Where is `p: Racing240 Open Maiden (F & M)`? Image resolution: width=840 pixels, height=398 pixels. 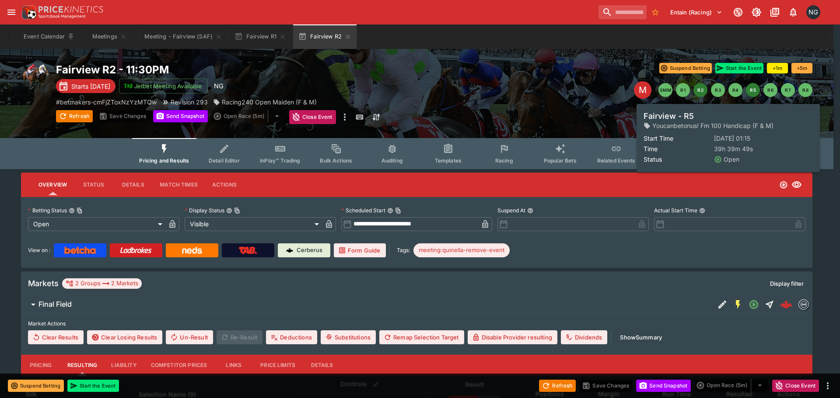
p: Racing240 Open Maiden (F & M) is located at coordinates (269, 102).